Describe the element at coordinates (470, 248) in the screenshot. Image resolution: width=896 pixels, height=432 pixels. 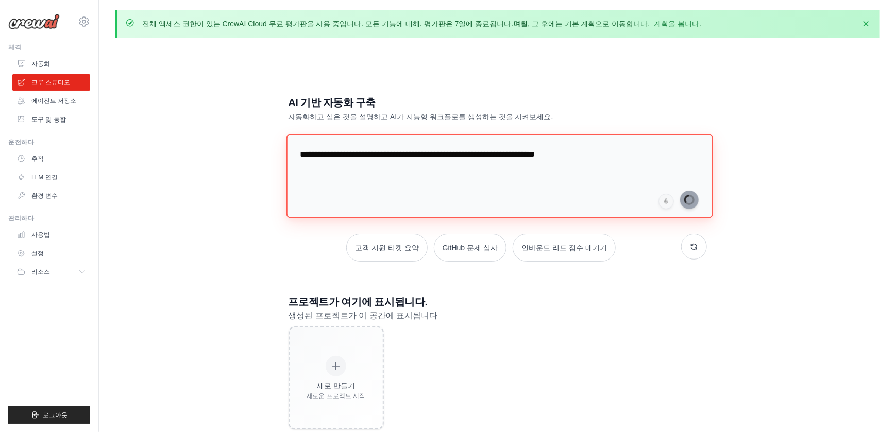
I see `button: GitHub 문제 심사` at that location.